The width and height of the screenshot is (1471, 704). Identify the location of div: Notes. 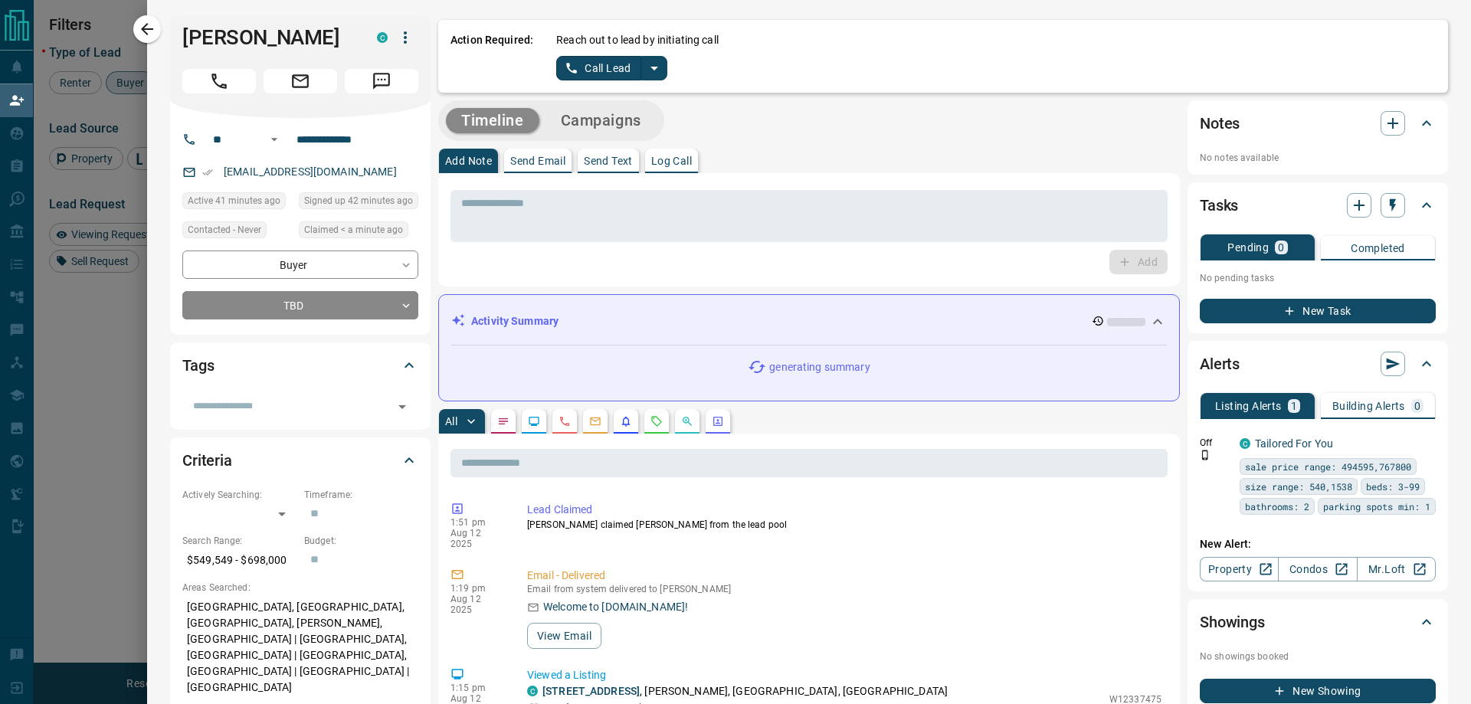
(1317, 123).